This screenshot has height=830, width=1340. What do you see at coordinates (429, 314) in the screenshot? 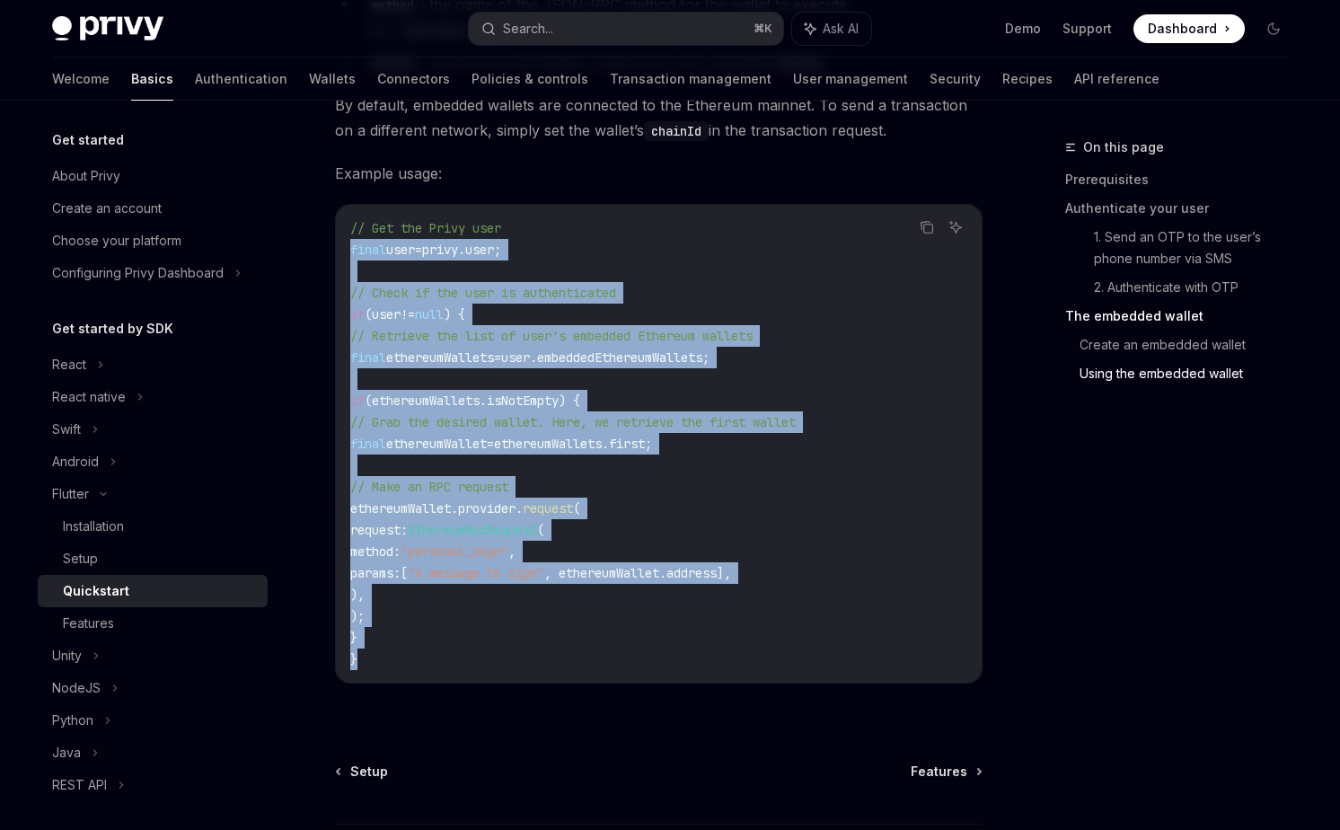
I see `span: null` at bounding box center [429, 314].